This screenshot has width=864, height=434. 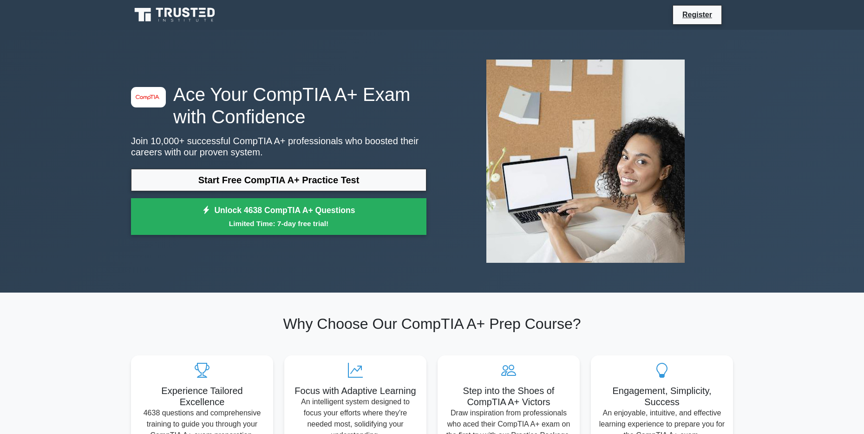 I want to click on h5: Step into the Shoes of CompTIA A+ Victors, so click(x=509, y=396).